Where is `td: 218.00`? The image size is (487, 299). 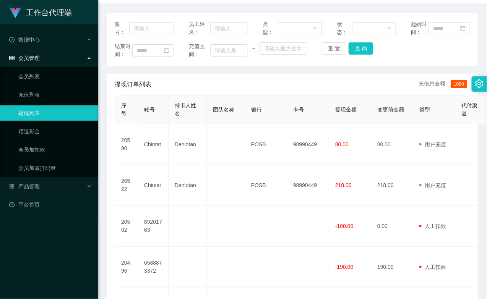
td: 218.00 is located at coordinates (392, 185).